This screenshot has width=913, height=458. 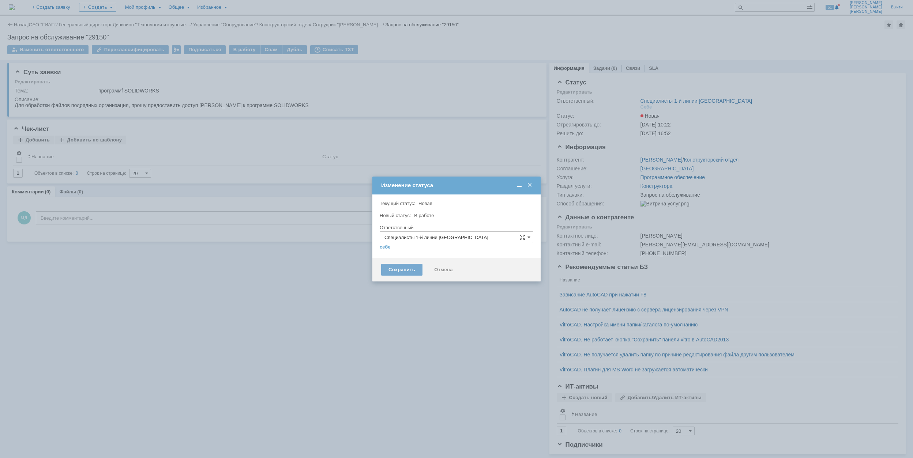 I want to click on div: Изменение статуса, so click(x=457, y=186).